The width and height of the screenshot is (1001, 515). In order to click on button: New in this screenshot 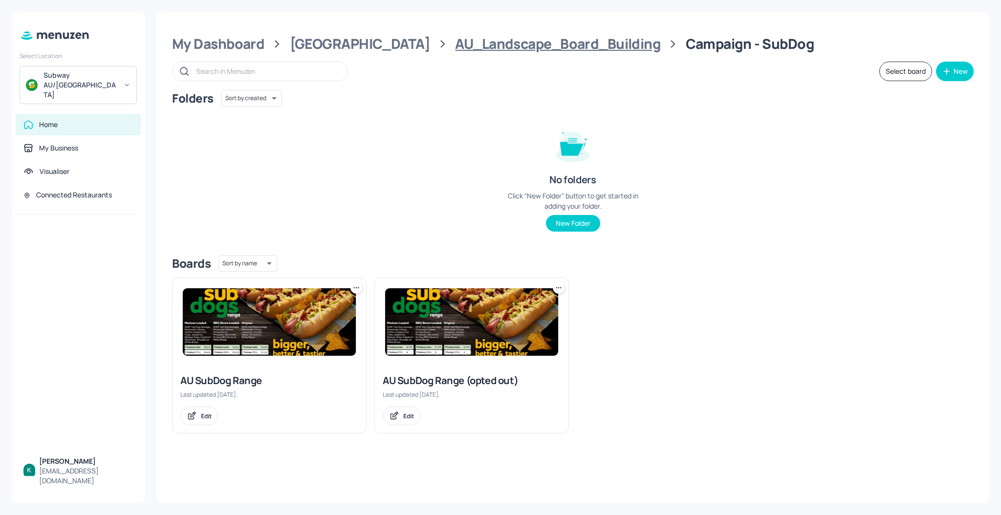, I will do `click(954, 71)`.